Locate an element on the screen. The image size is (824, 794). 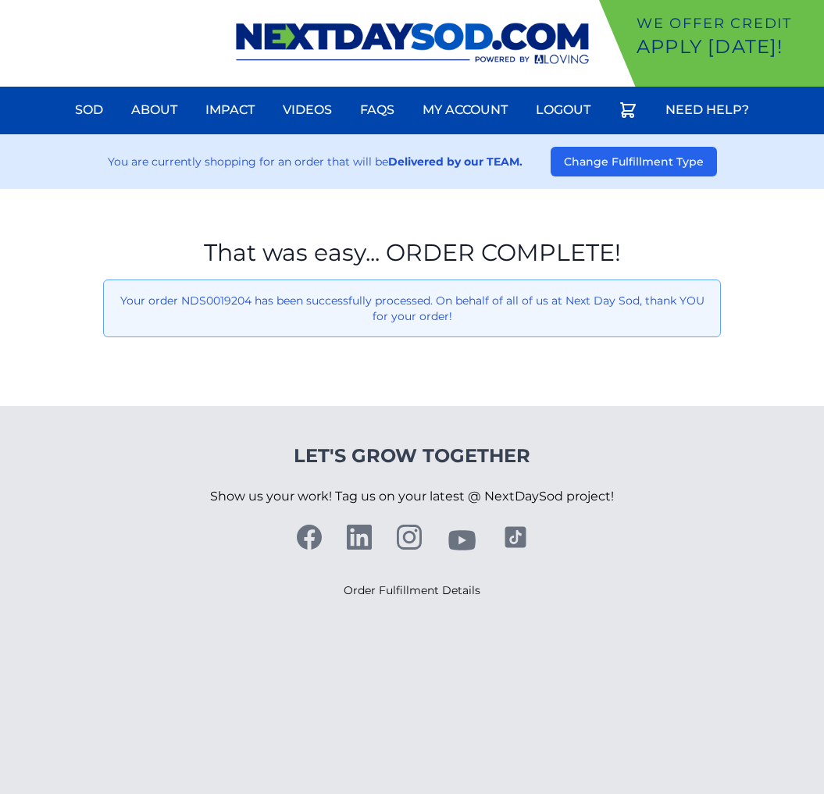
a: Impact is located at coordinates (230, 110).